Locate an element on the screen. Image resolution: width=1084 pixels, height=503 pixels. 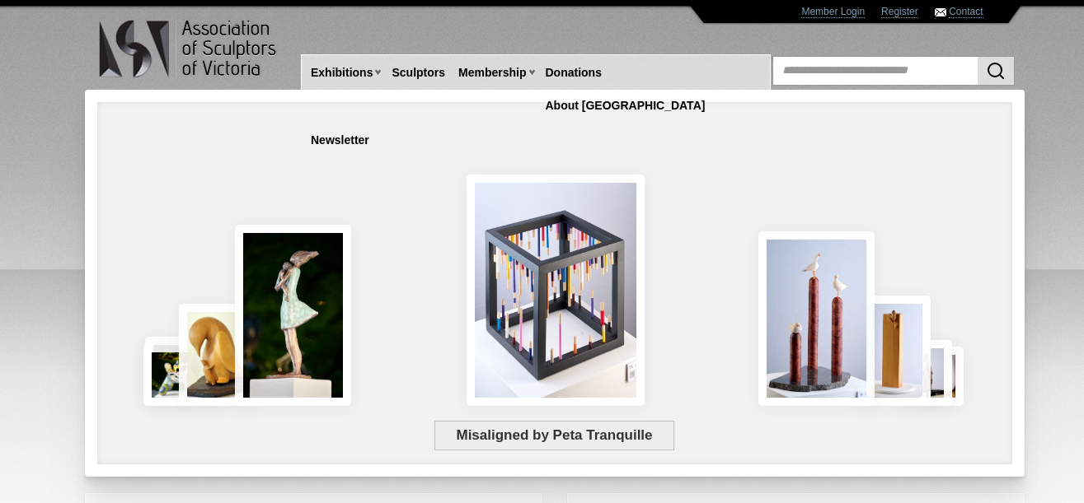
img: Little Frog. Big Climb is located at coordinates (892, 351).